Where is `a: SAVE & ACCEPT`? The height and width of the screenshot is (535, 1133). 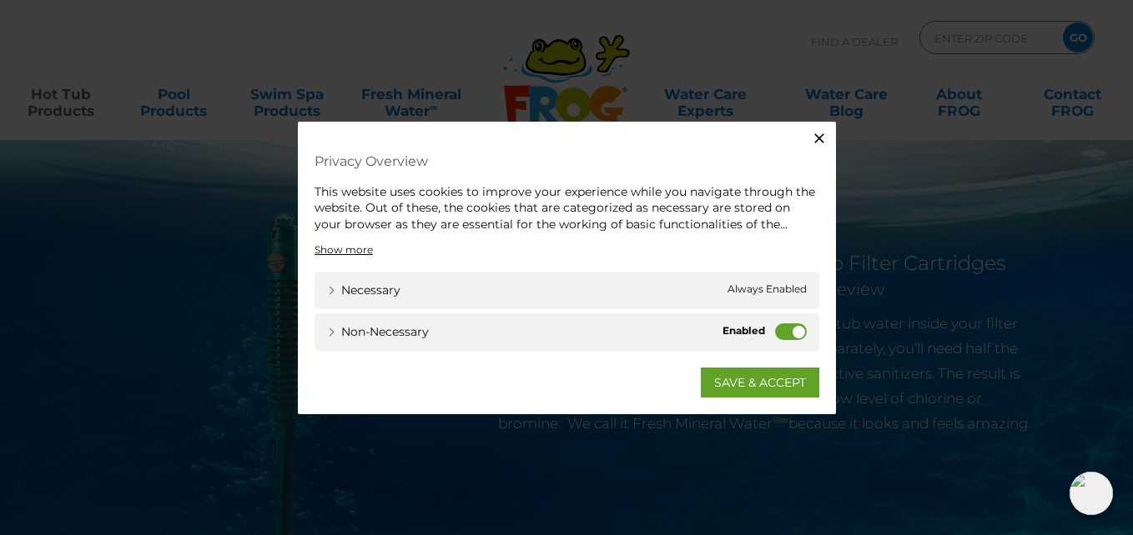
a: SAVE & ACCEPT is located at coordinates (760, 383).